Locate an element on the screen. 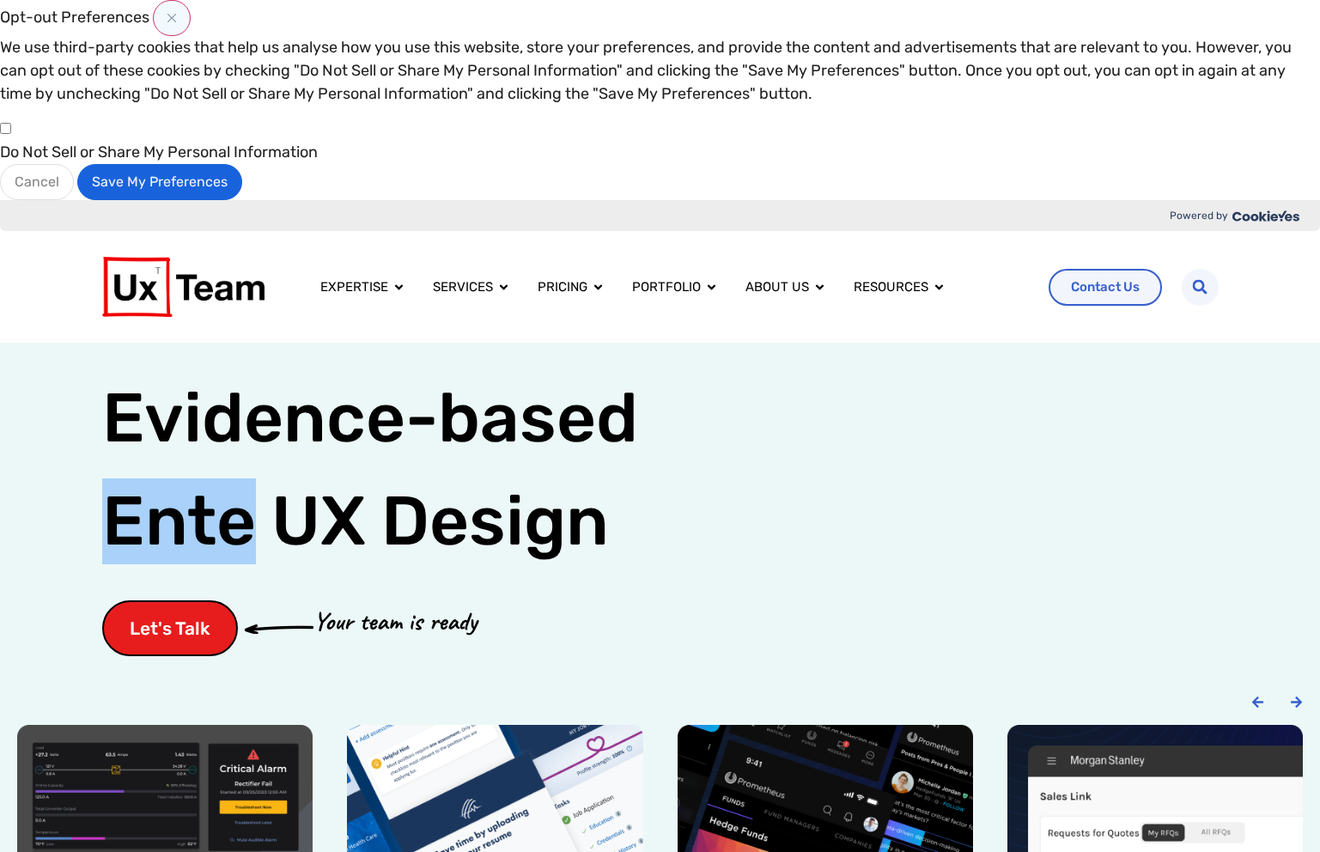 The image size is (1320, 852). p: Your team is ready is located at coordinates (395, 621).